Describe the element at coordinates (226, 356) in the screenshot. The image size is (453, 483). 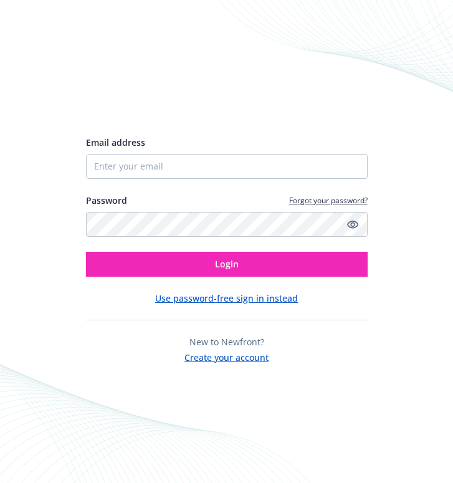
I see `button: Create your account` at that location.